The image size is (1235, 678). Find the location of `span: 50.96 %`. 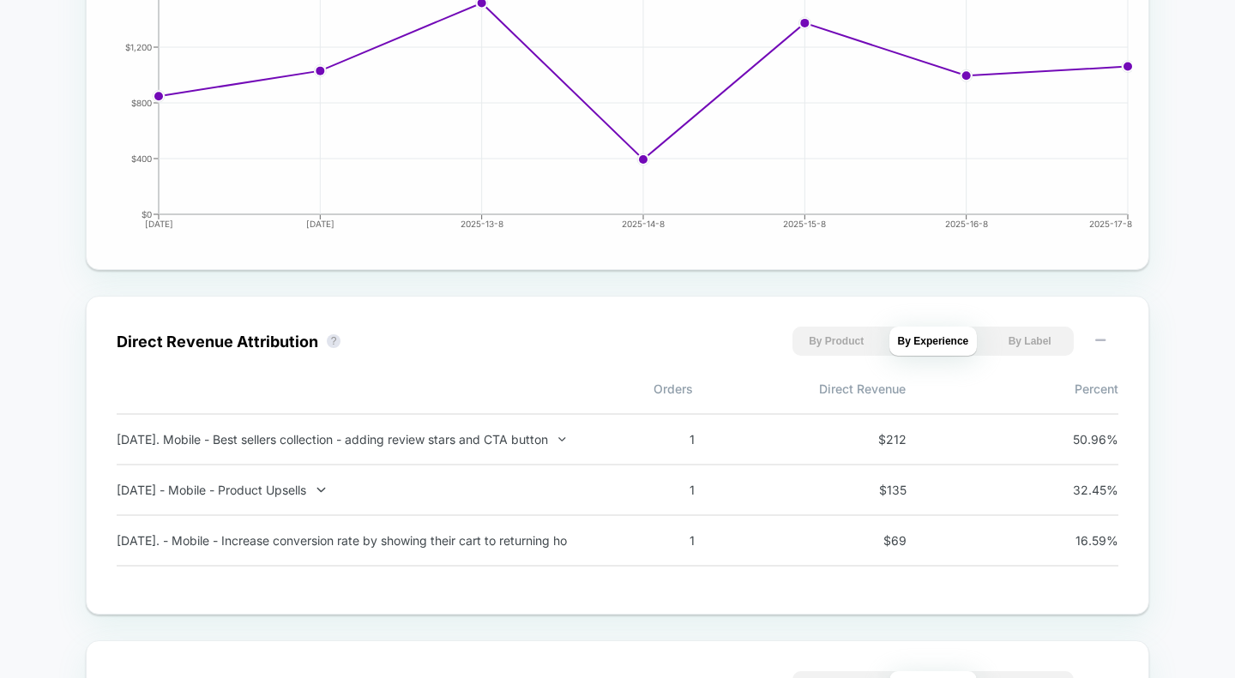

span: 50.96 % is located at coordinates (1080, 439).